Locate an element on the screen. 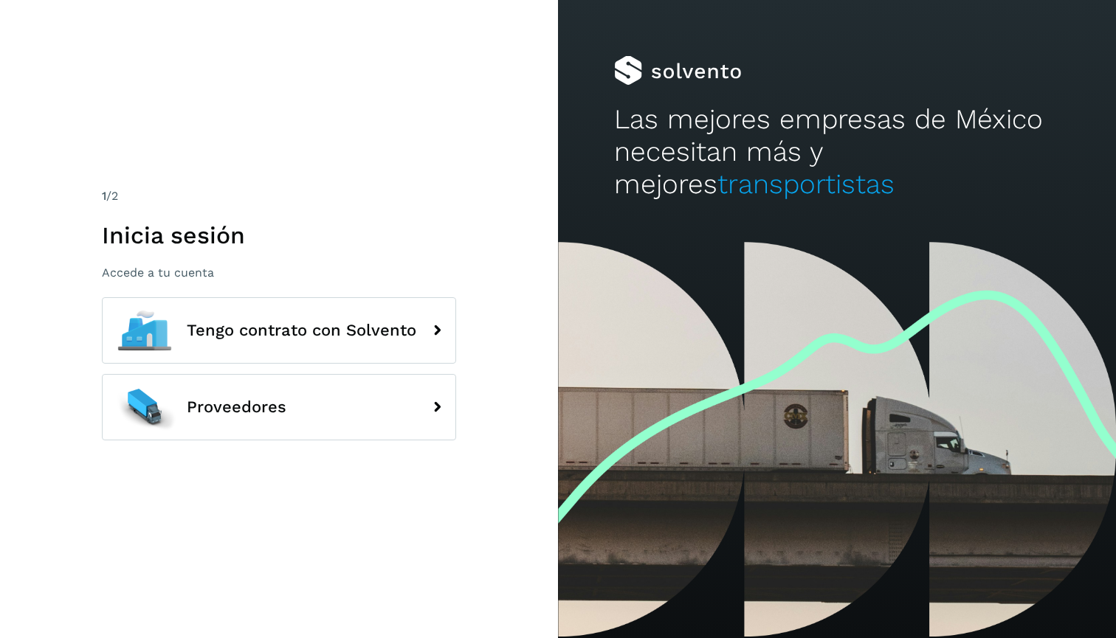 The width and height of the screenshot is (1116, 638). span: 1 is located at coordinates (104, 196).